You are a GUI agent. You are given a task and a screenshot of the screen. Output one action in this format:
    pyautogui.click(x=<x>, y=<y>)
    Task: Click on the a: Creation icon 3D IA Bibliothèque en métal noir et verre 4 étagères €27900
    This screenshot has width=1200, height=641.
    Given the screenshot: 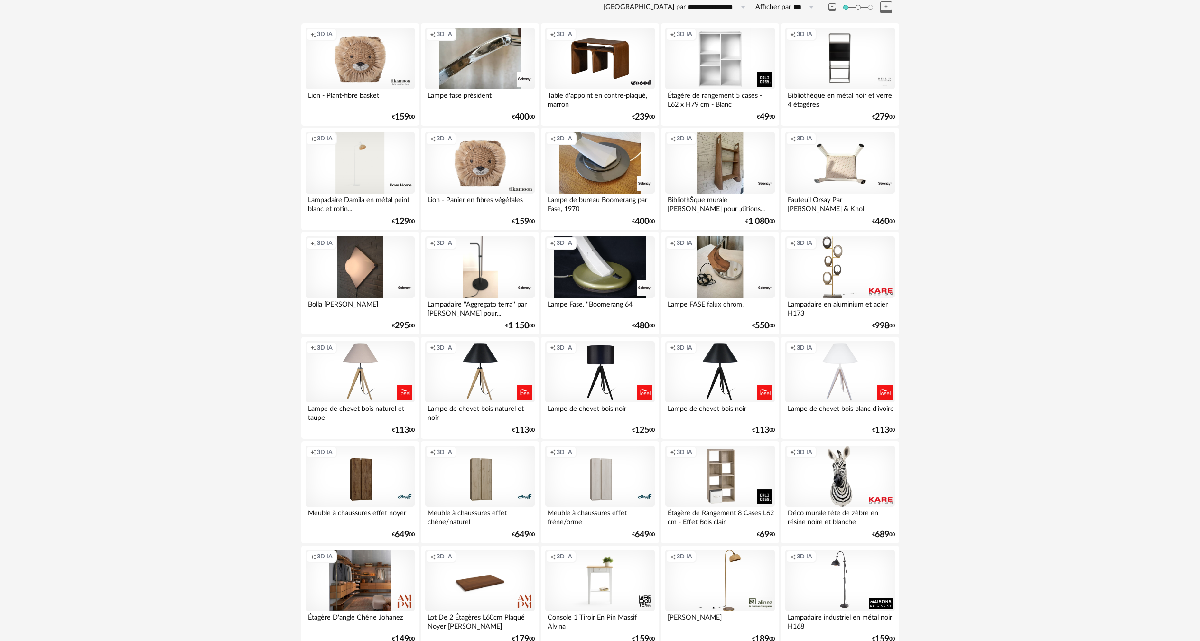 What is the action you would take?
    pyautogui.click(x=840, y=74)
    